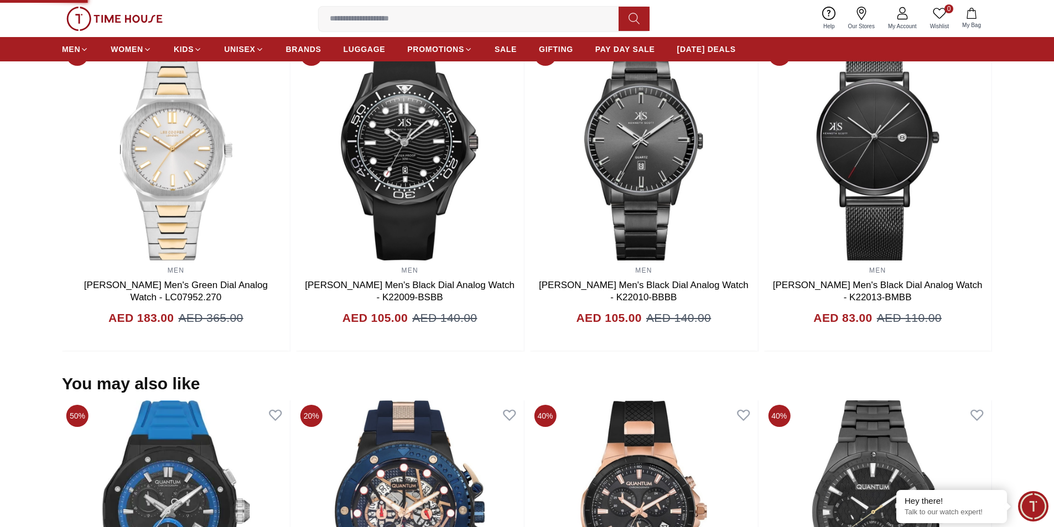 The image size is (1054, 527). What do you see at coordinates (644, 150) in the screenshot?
I see `a: Kenneth Scott Men's Black Dial Analog Watch - K22010-BBBB` at bounding box center [644, 150].